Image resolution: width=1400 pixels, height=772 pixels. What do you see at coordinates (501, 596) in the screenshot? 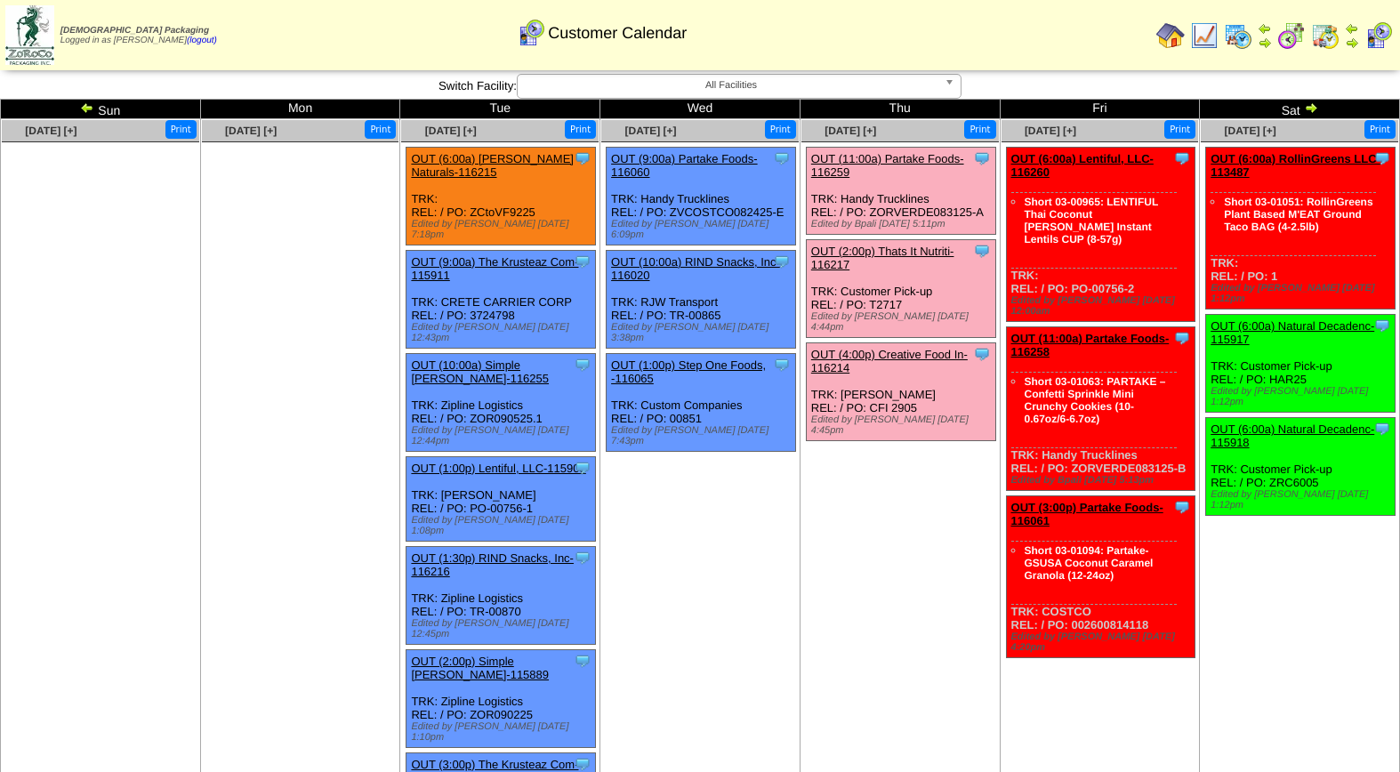
I see `div: TRK: Zipline Logistics REL: / PO: TR-00870` at bounding box center [501, 596].